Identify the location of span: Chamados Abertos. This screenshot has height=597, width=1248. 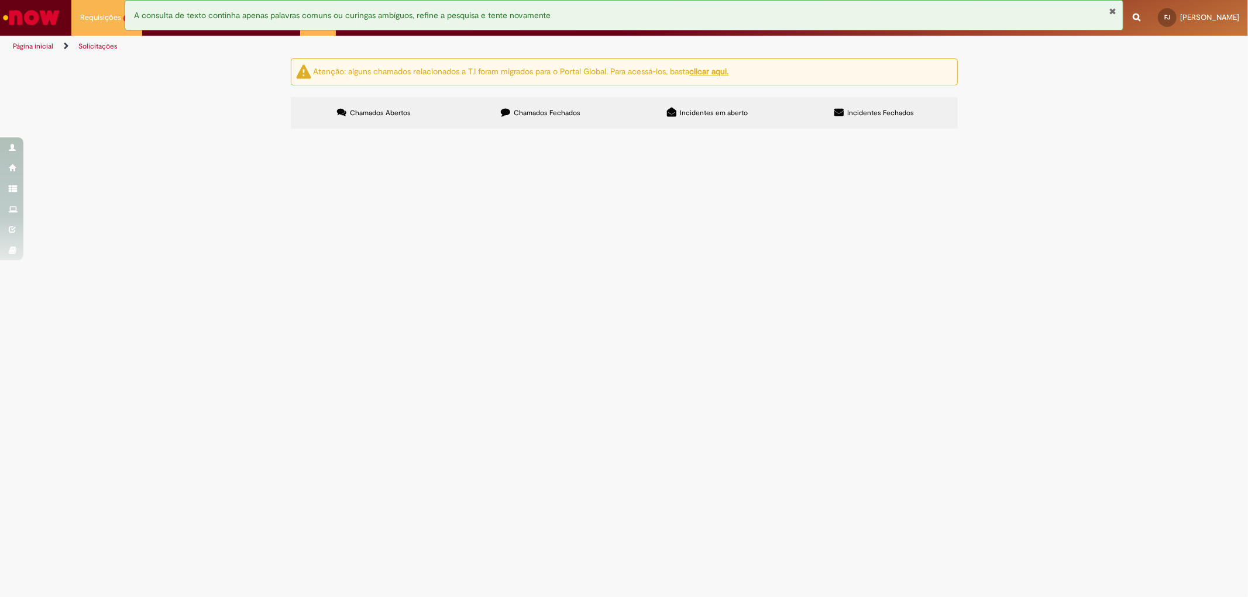
(380, 113).